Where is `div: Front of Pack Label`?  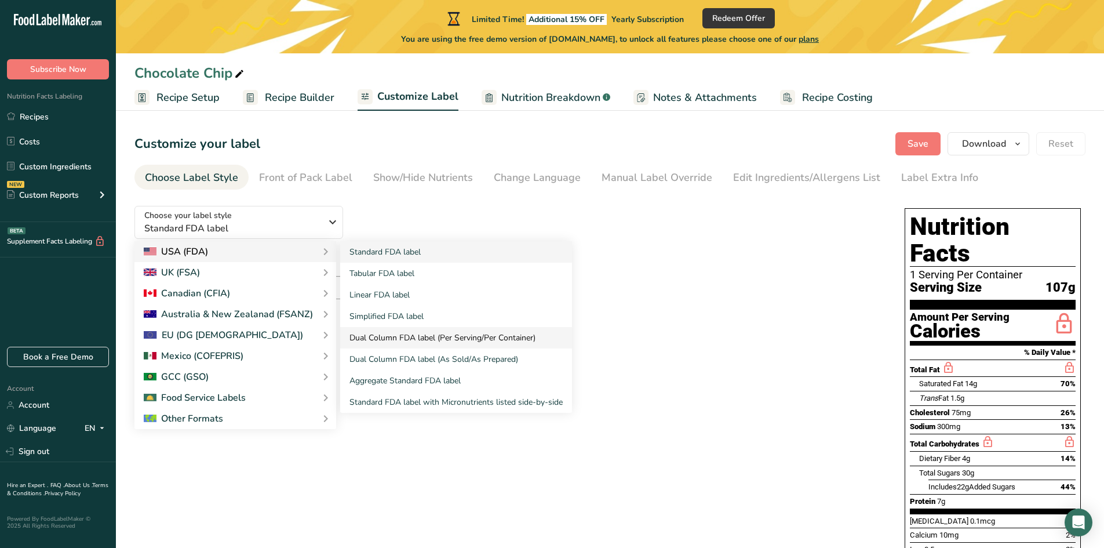
div: Front of Pack Label is located at coordinates (305, 177).